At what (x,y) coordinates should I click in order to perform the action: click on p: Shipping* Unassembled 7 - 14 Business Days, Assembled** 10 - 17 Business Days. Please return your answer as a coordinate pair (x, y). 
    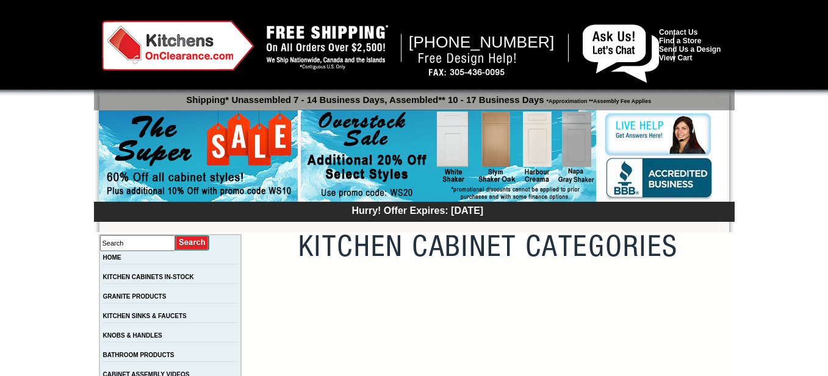
    Looking at the image, I should click on (417, 97).